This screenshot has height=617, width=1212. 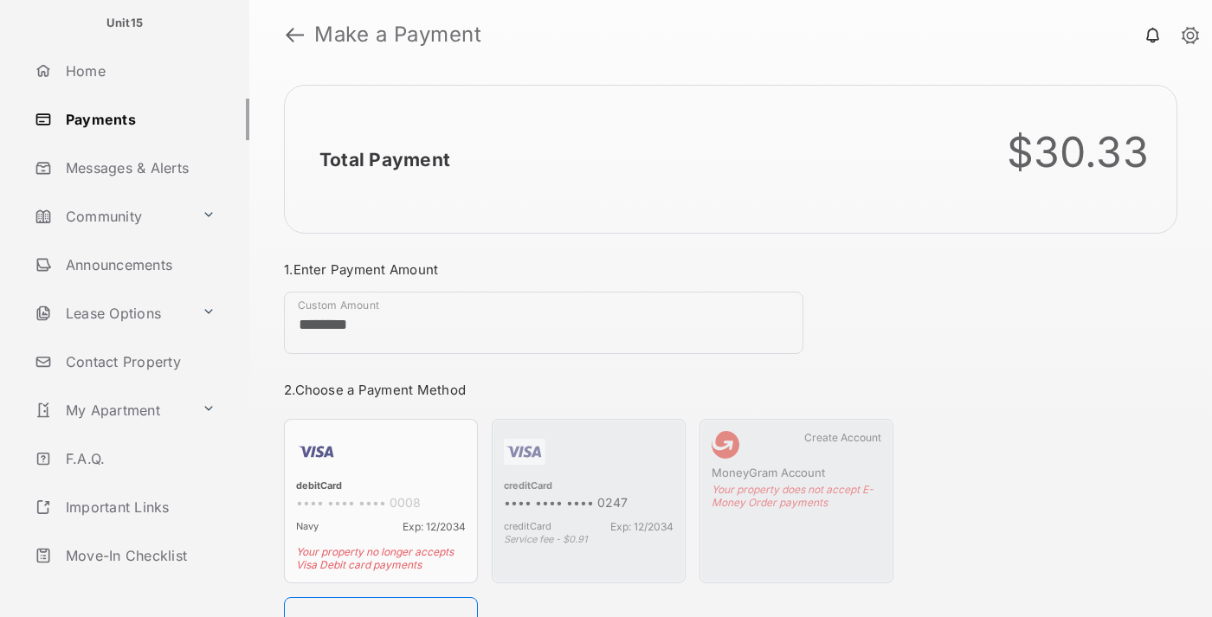 I want to click on strong: Make a Payment, so click(x=397, y=35).